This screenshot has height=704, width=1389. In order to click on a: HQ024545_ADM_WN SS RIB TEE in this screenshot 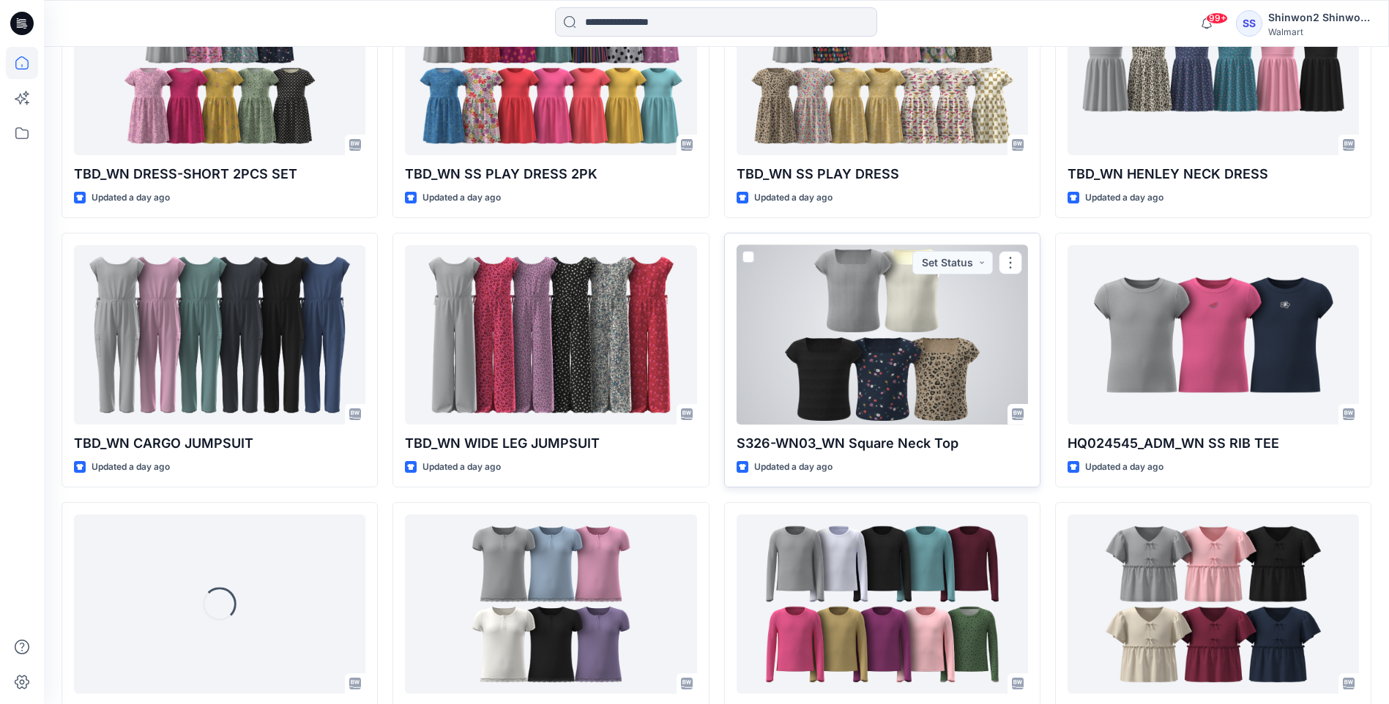, I will do `click(1213, 335)`.